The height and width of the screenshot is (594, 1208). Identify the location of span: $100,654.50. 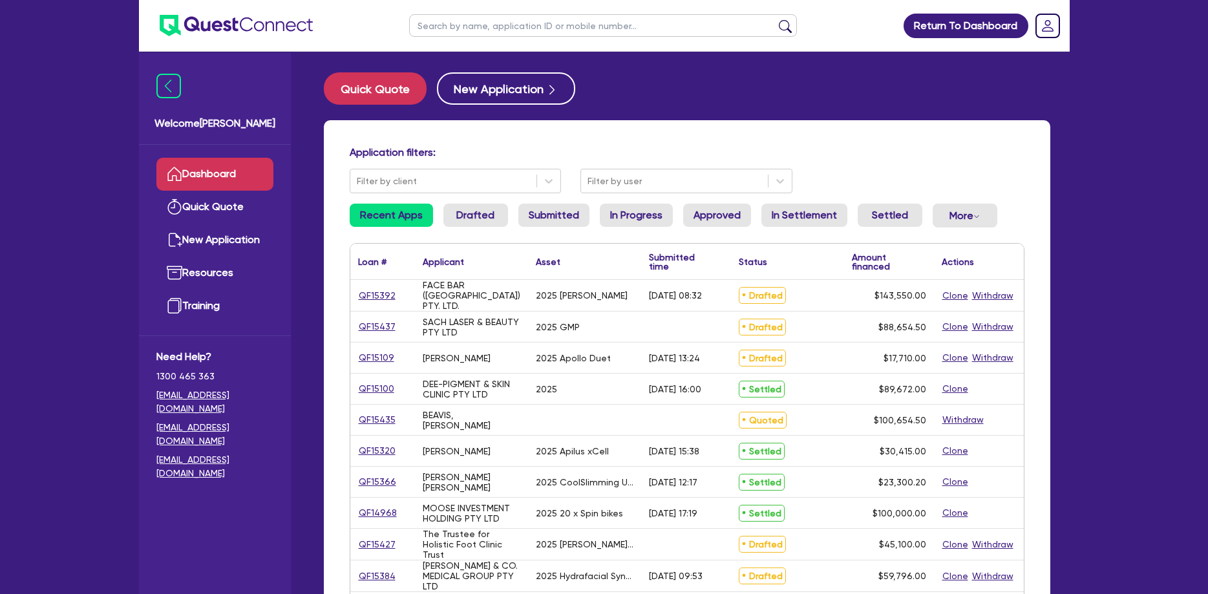
(900, 420).